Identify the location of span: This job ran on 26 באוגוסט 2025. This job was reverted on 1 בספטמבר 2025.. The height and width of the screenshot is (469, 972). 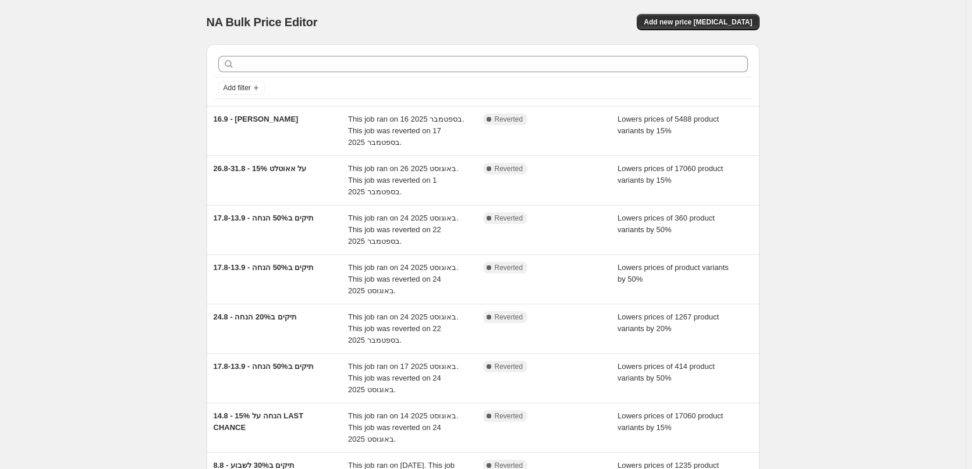
(403, 180).